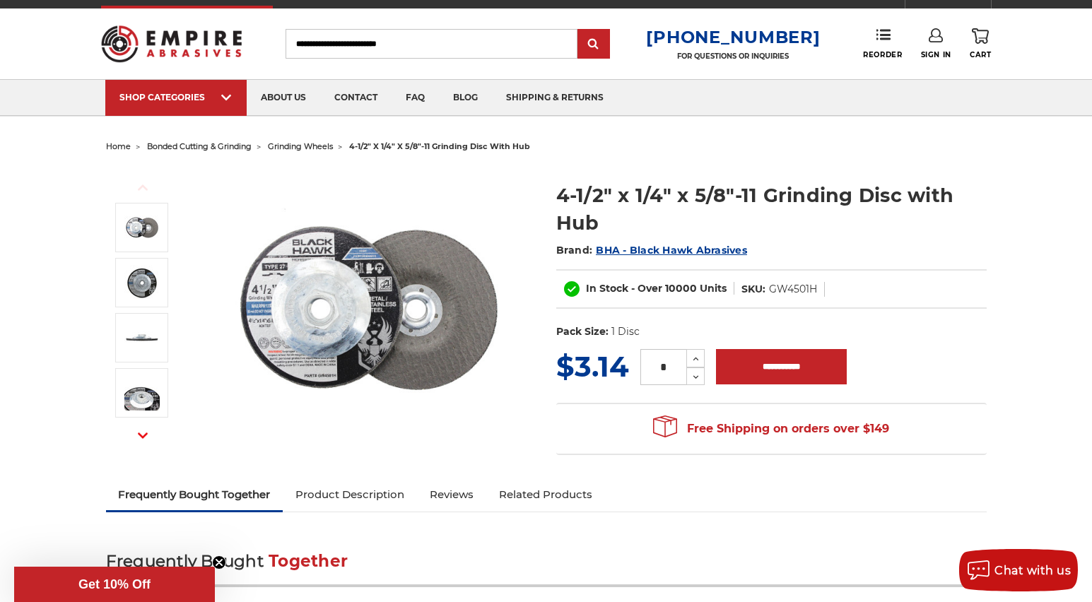 The width and height of the screenshot is (1092, 602). What do you see at coordinates (356, 98) in the screenshot?
I see `a: contact` at bounding box center [356, 98].